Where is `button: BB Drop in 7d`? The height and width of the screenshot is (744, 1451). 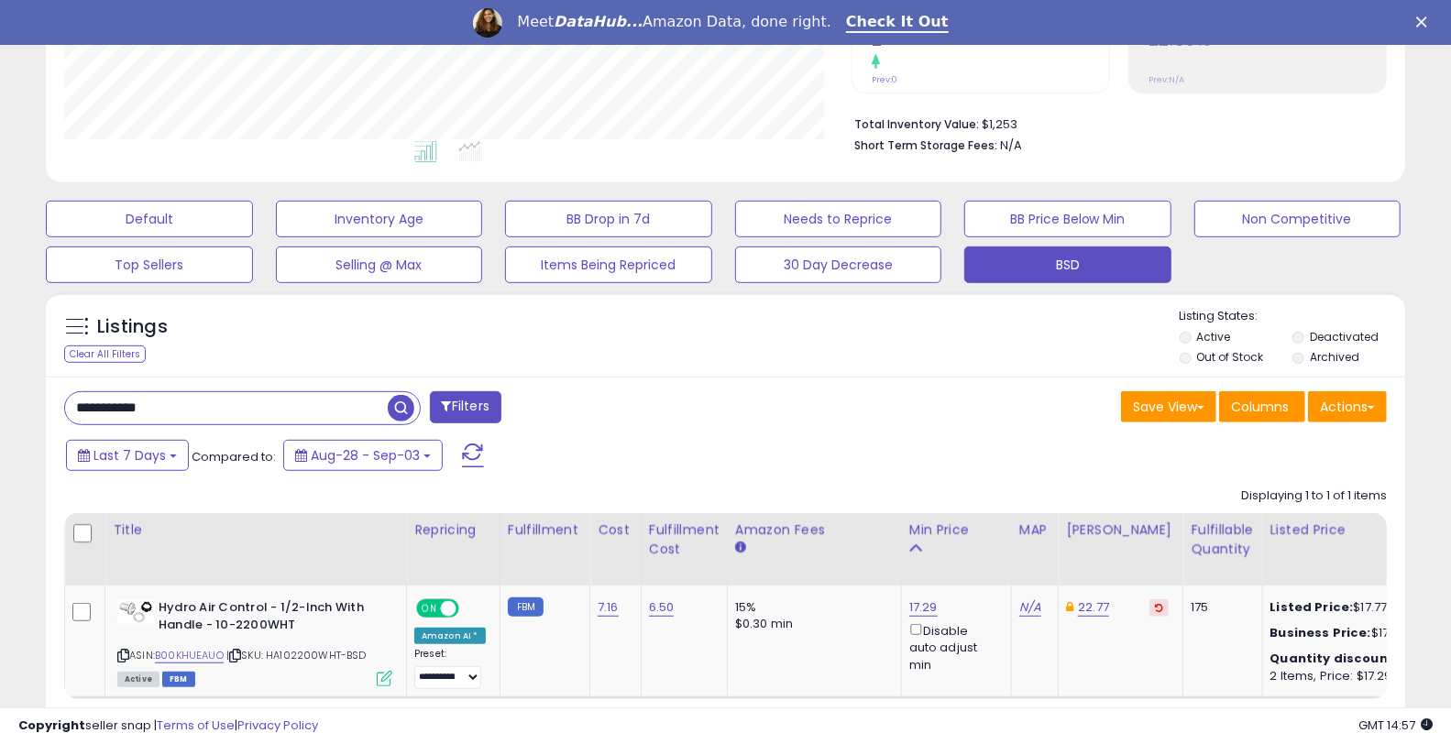
button: BB Drop in 7d is located at coordinates (609, 219).